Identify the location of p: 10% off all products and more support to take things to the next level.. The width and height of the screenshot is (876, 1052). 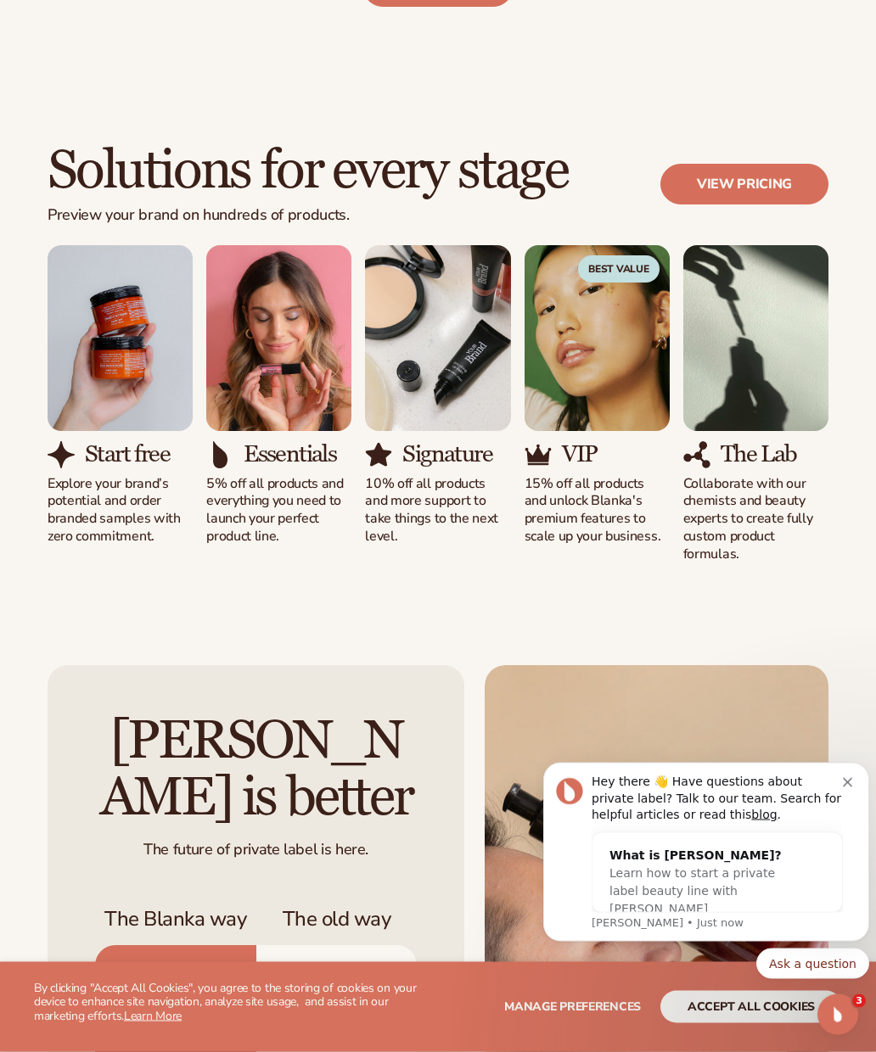
(437, 511).